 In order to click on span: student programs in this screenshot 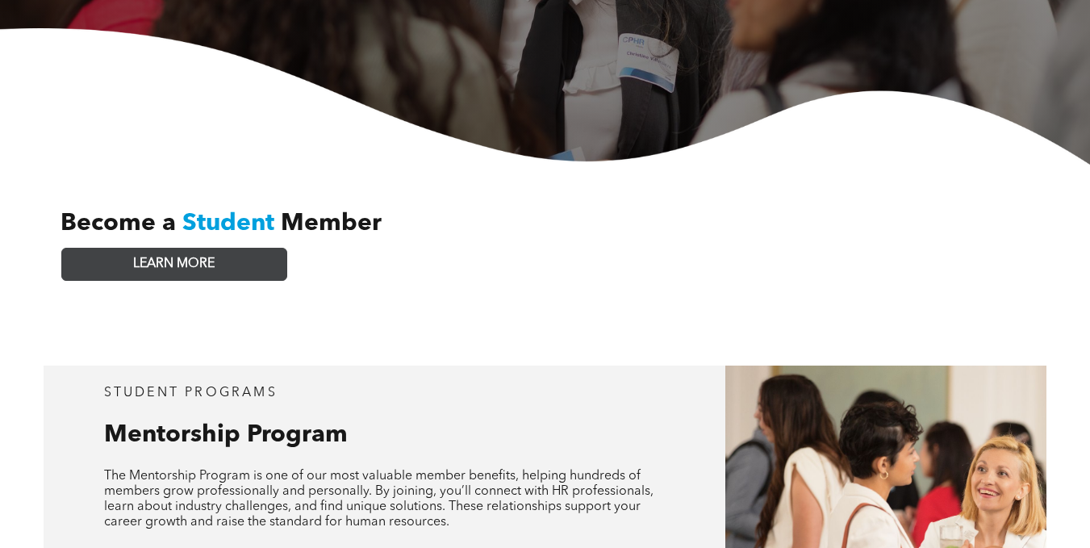, I will do `click(190, 393)`.